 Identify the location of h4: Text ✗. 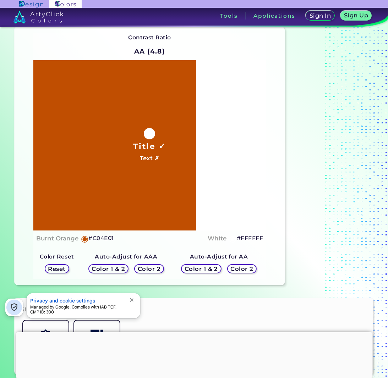
(149, 158).